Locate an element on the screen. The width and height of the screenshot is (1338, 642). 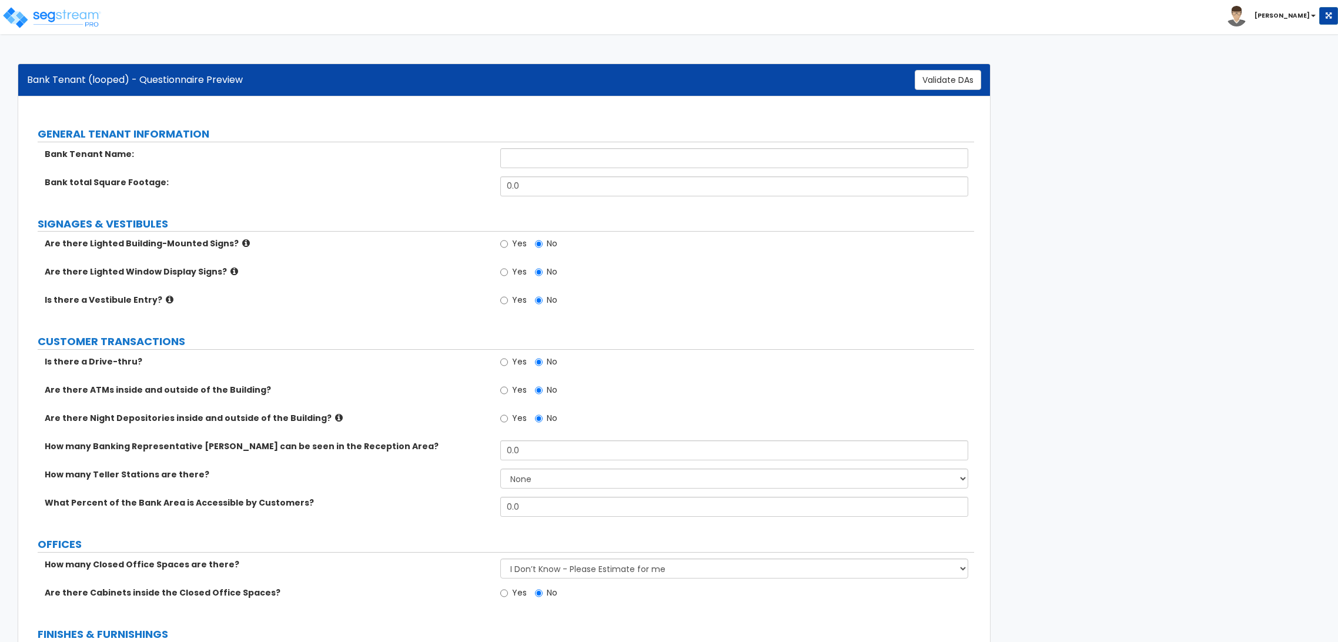
label: Are there Night Depositories inside and outside of the Building? is located at coordinates (193, 418).